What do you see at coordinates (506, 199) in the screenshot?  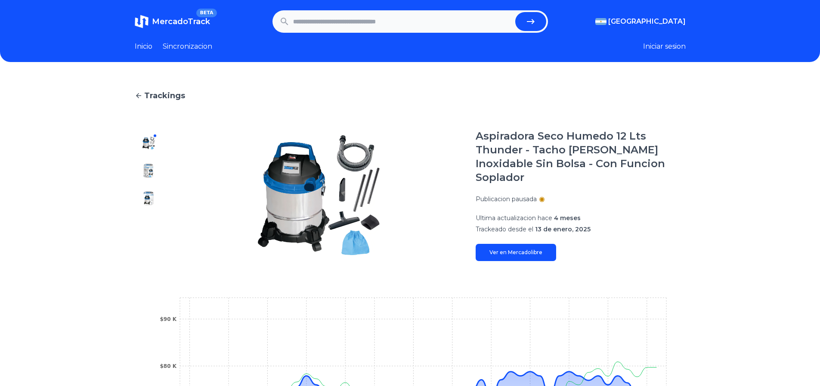 I see `p: Publicacion pausada` at bounding box center [506, 199].